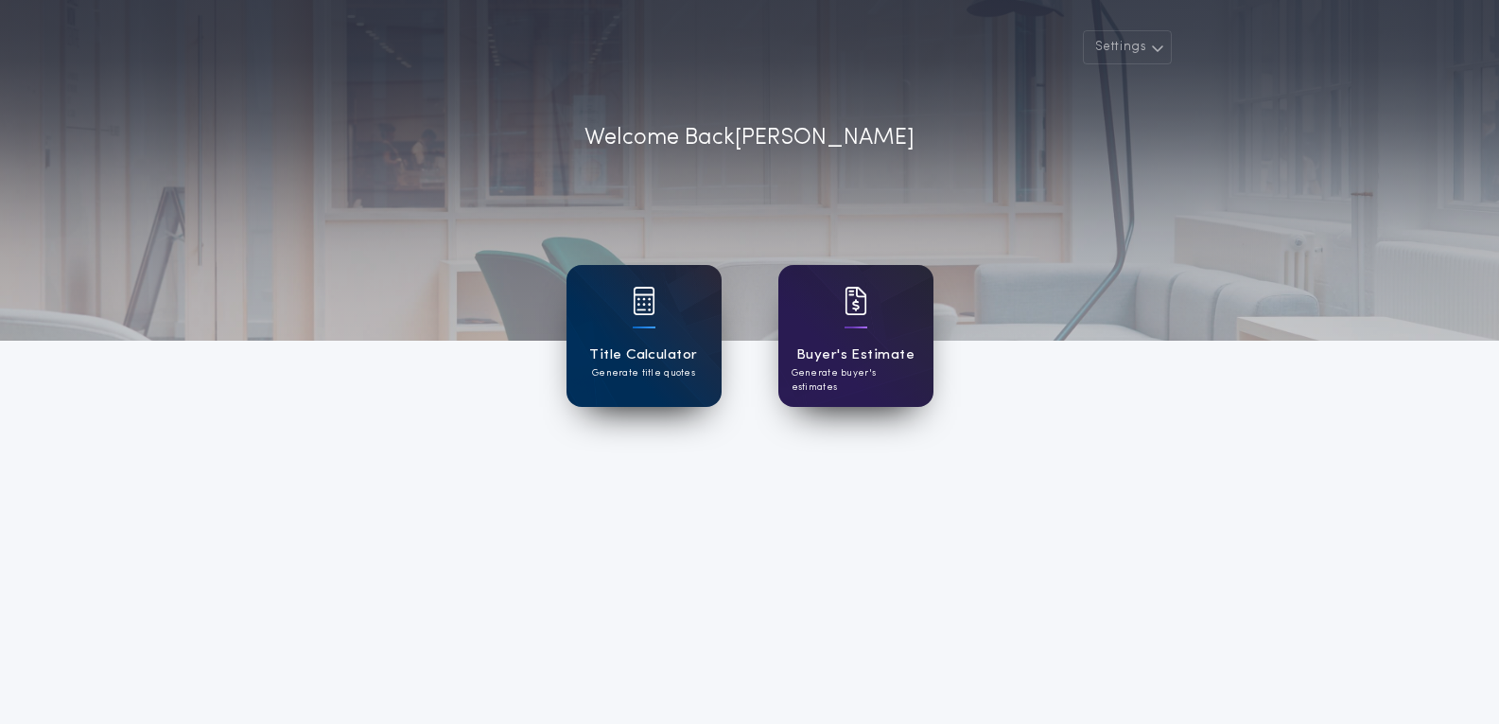 The width and height of the screenshot is (1499, 724). I want to click on button: Settings, so click(1127, 47).